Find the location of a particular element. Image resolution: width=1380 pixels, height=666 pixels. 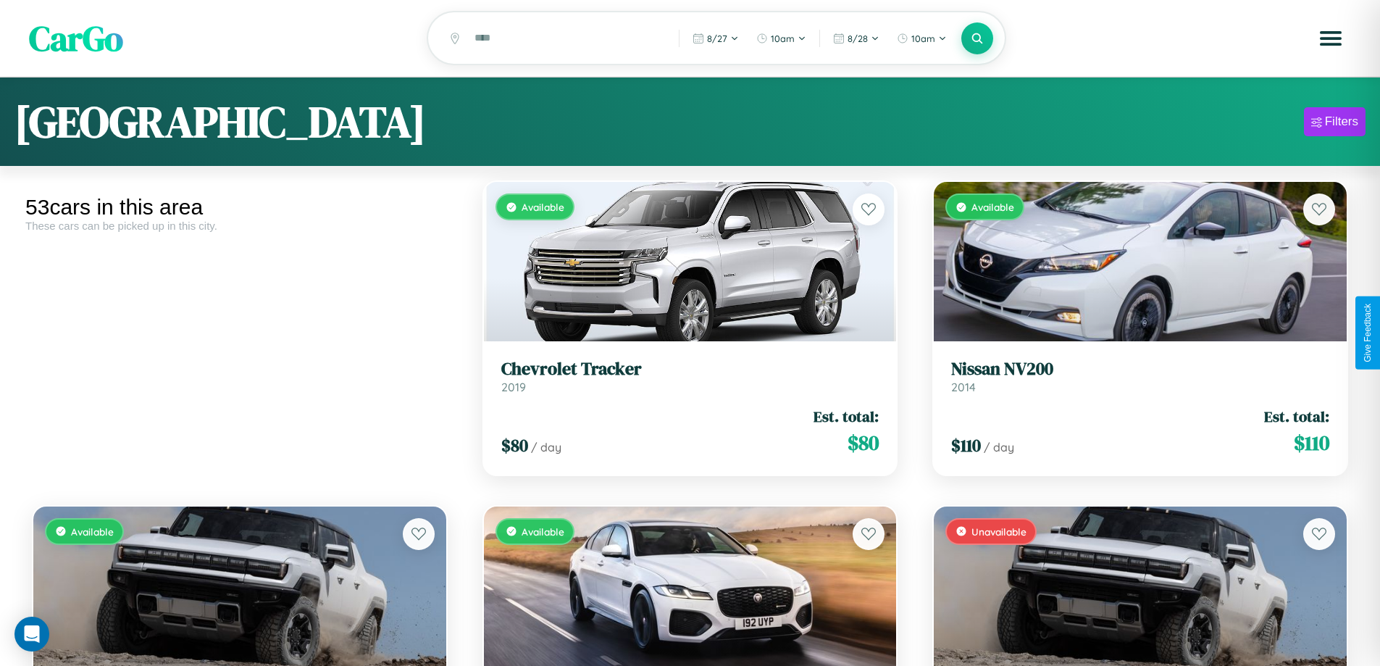

h3: Nissan NV200 is located at coordinates (1140, 369).